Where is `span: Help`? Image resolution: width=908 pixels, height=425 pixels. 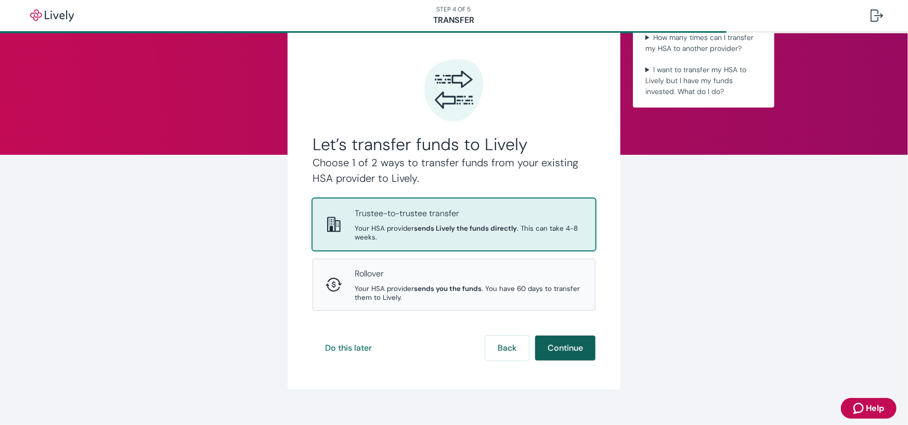 span: Help is located at coordinates (875, 409).